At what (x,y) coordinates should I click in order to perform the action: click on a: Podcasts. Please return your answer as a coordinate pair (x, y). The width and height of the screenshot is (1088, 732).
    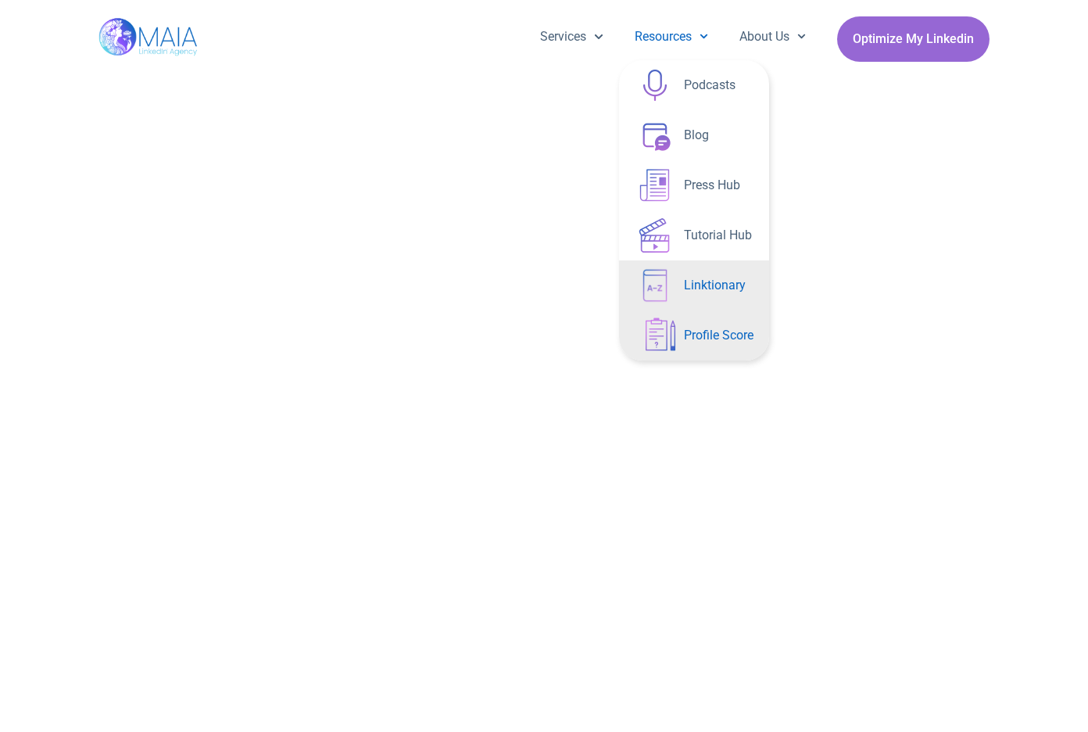
    Looking at the image, I should click on (694, 85).